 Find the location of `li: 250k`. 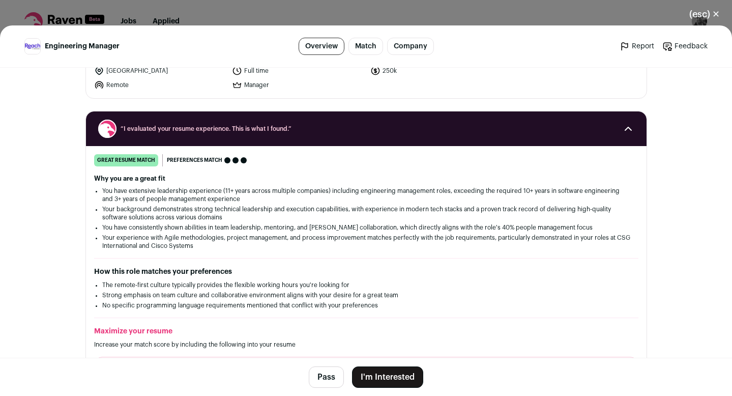

li: 250k is located at coordinates (436, 71).